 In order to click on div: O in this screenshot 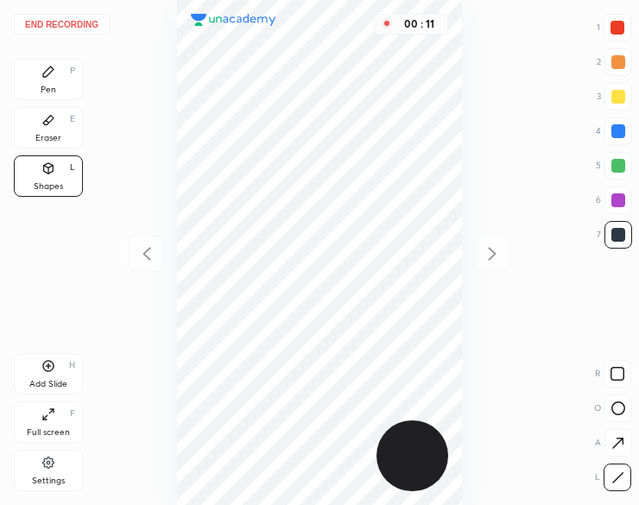, I will do `click(613, 409)`.